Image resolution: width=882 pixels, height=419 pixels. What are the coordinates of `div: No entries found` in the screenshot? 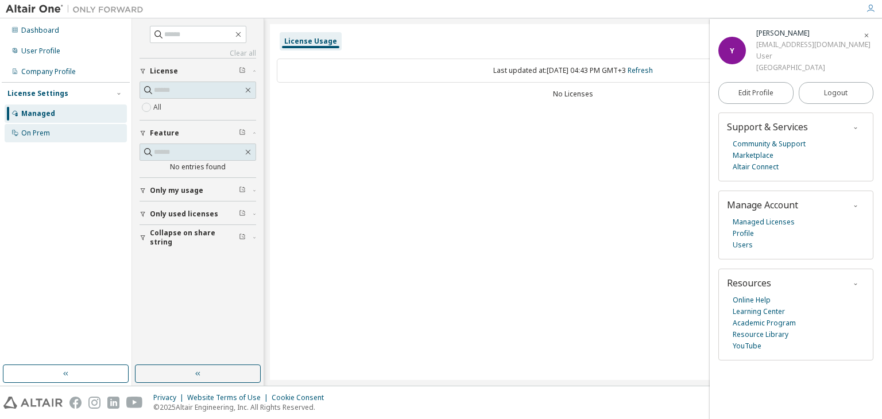 It's located at (198, 167).